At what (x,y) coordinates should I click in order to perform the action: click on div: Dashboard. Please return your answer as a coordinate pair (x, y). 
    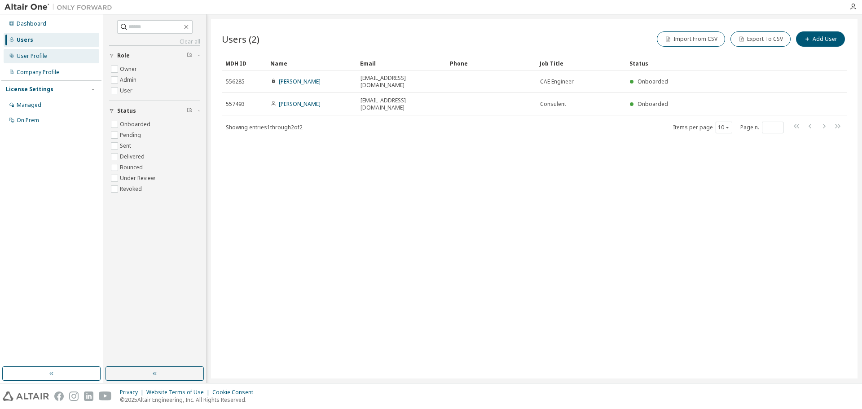
    Looking at the image, I should click on (31, 24).